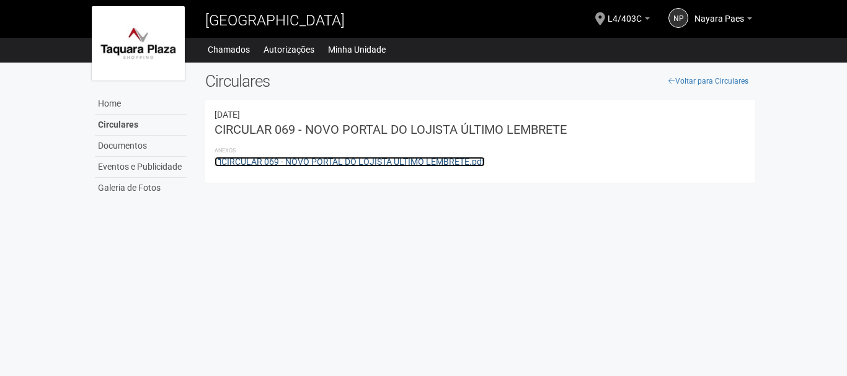  What do you see at coordinates (480, 115) in the screenshot?
I see `div: 22/08/2025 21:46` at bounding box center [480, 115].